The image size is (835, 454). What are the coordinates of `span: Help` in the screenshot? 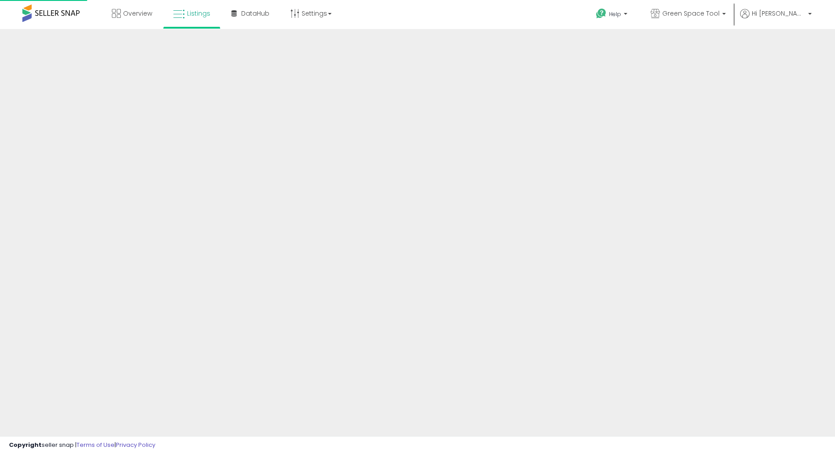 It's located at (614, 14).